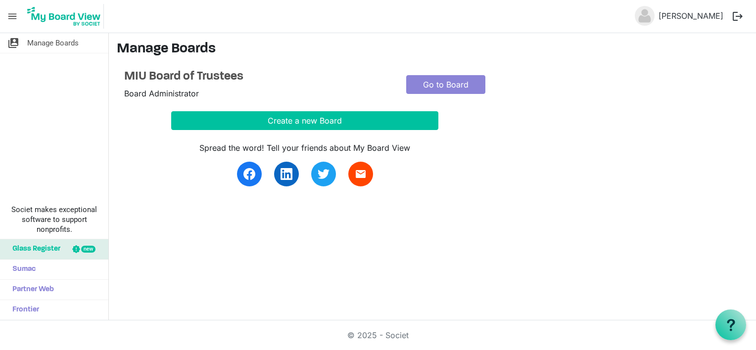 This screenshot has width=756, height=350. Describe the element at coordinates (258, 77) in the screenshot. I see `h4: MIU Board of Trustees` at that location.